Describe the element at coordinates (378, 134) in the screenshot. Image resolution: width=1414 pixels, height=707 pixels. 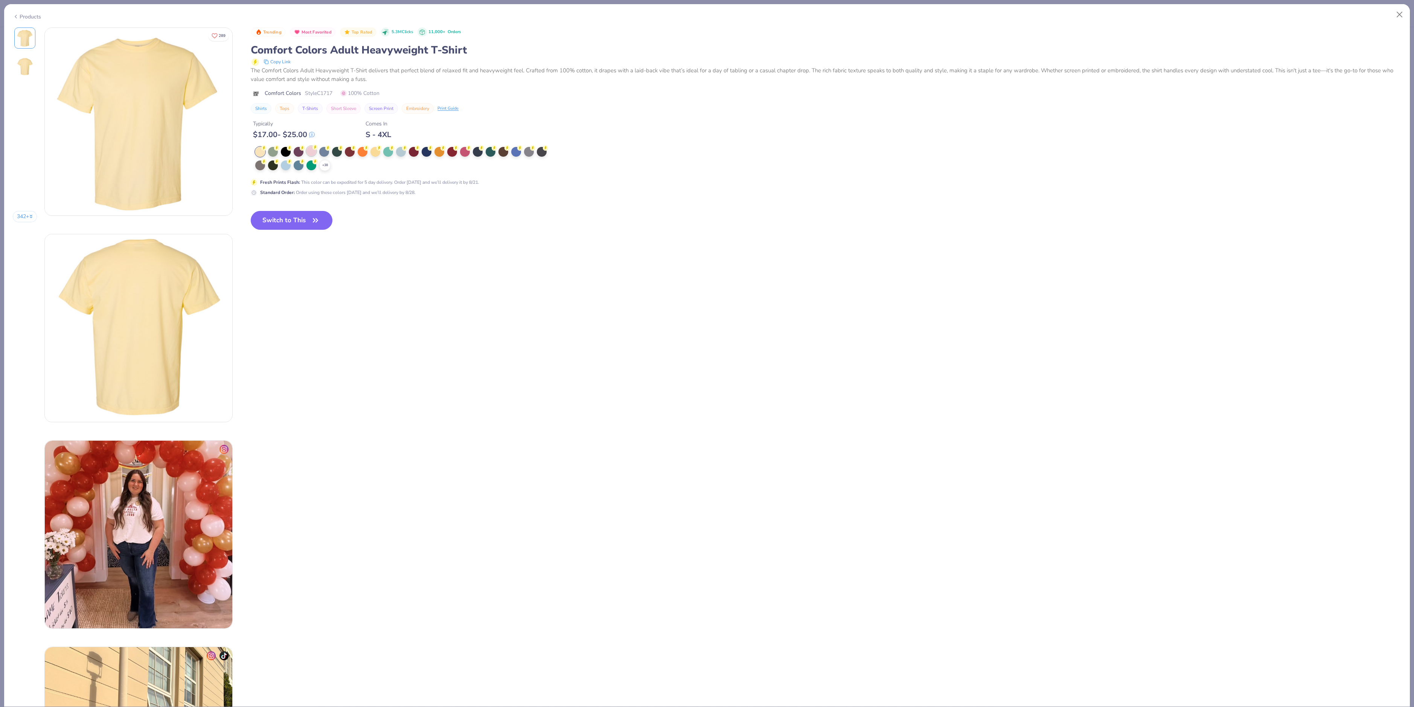
I see `div: S - 4XL` at that location.